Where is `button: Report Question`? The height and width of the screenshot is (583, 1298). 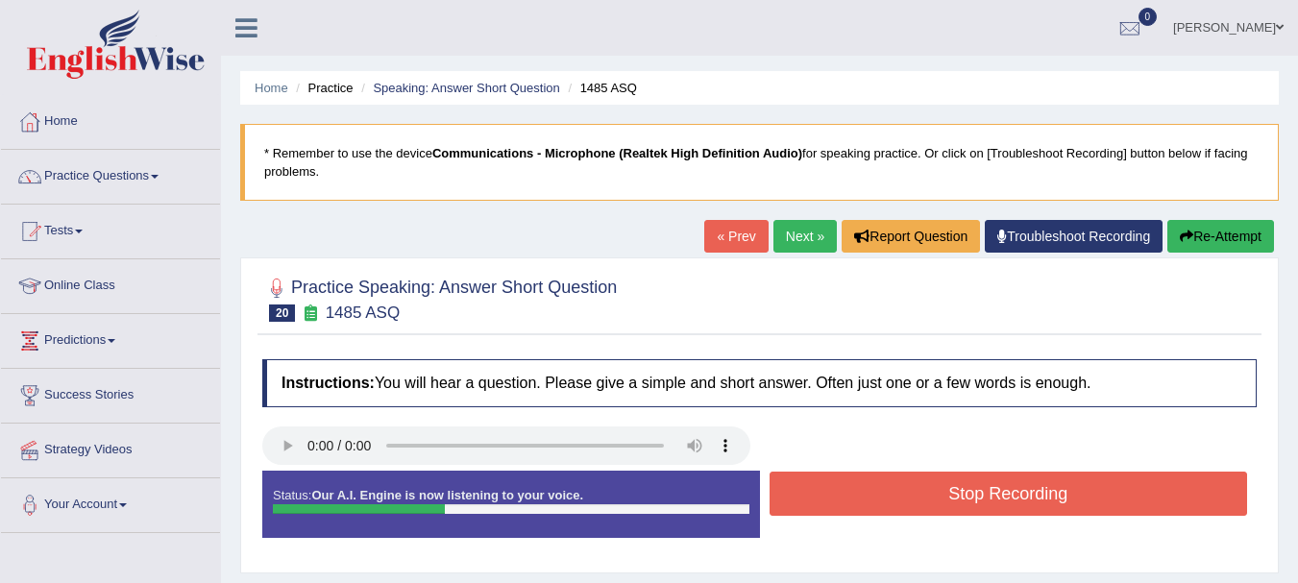 button: Report Question is located at coordinates (911, 236).